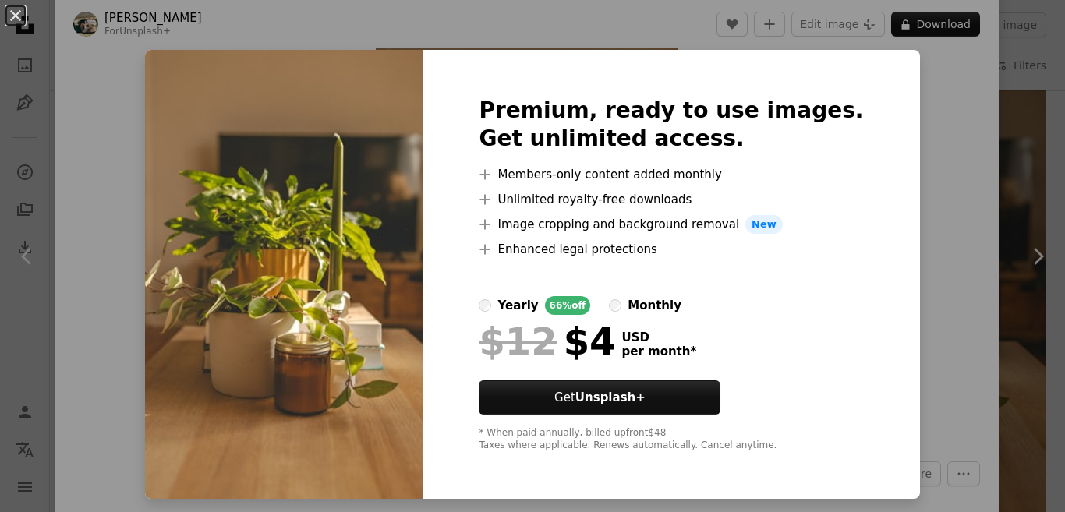  What do you see at coordinates (671, 250) in the screenshot?
I see `li: Enhanced legal protections` at bounding box center [671, 250].